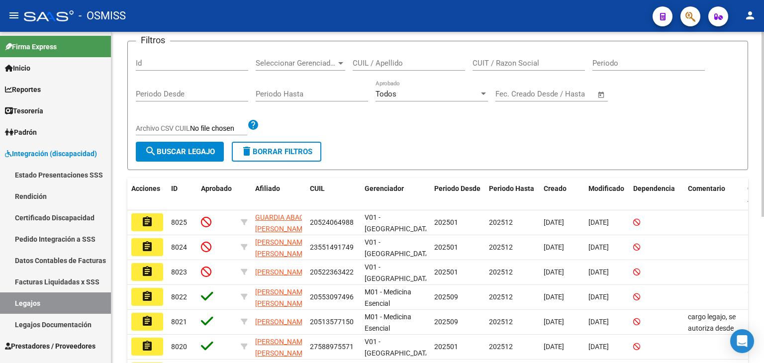 This screenshot has width=764, height=363. I want to click on mat-icon: delete, so click(247, 151).